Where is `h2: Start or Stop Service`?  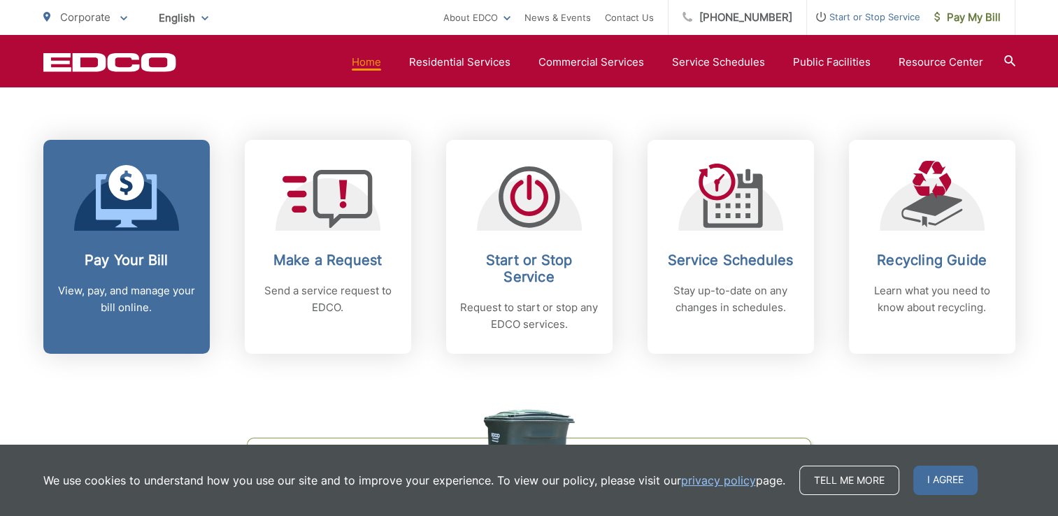
h2: Start or Stop Service is located at coordinates (529, 269).